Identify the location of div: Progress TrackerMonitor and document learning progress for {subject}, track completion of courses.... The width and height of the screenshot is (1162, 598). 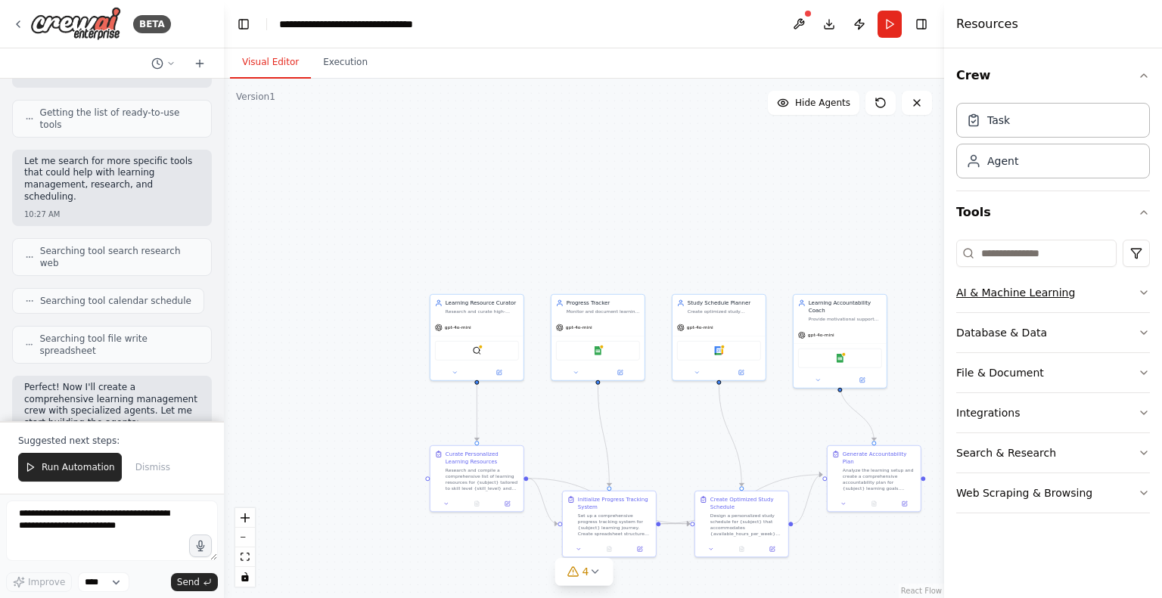
(597, 337).